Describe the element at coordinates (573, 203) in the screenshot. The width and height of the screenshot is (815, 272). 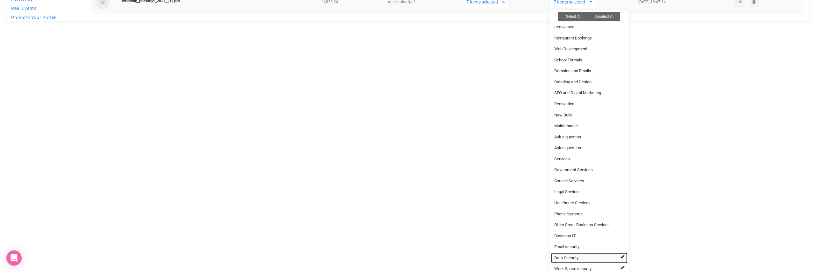
I see `span: Healthcare Services` at that location.